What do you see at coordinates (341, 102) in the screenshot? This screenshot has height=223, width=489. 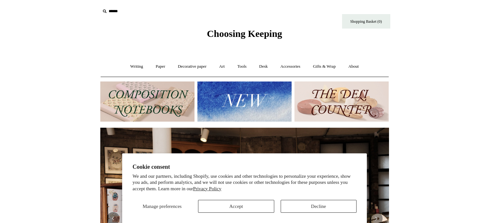 I see `img: The Deli Counter` at bounding box center [341, 102].